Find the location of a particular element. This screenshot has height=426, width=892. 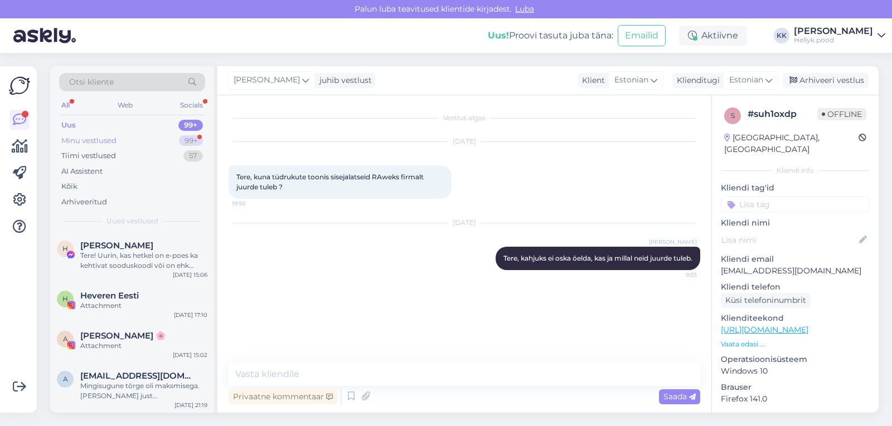

div: Klient is located at coordinates (591, 80).